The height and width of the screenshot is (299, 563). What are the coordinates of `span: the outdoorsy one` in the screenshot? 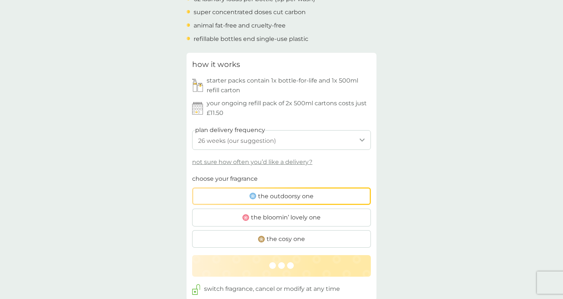 It's located at (285, 196).